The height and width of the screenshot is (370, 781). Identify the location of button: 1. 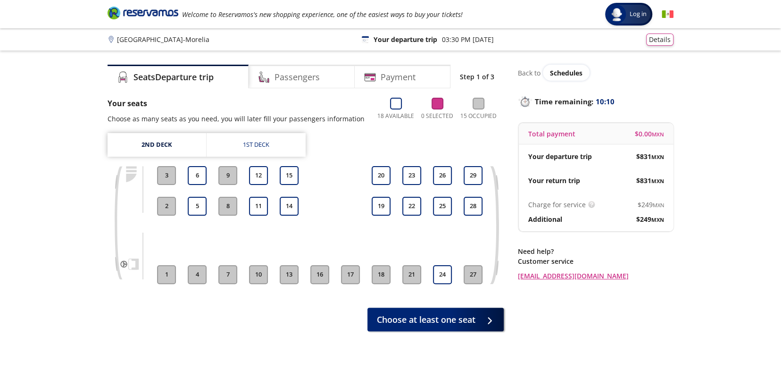
(167, 275).